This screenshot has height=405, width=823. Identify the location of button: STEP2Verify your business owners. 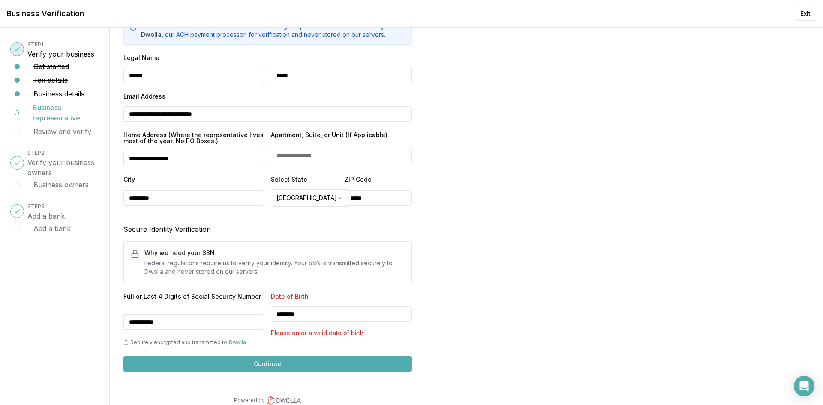
(63, 163).